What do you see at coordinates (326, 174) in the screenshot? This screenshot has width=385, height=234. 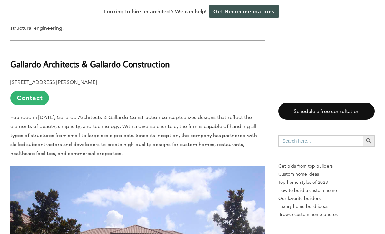 I see `a: Custom home ideas` at bounding box center [326, 174].